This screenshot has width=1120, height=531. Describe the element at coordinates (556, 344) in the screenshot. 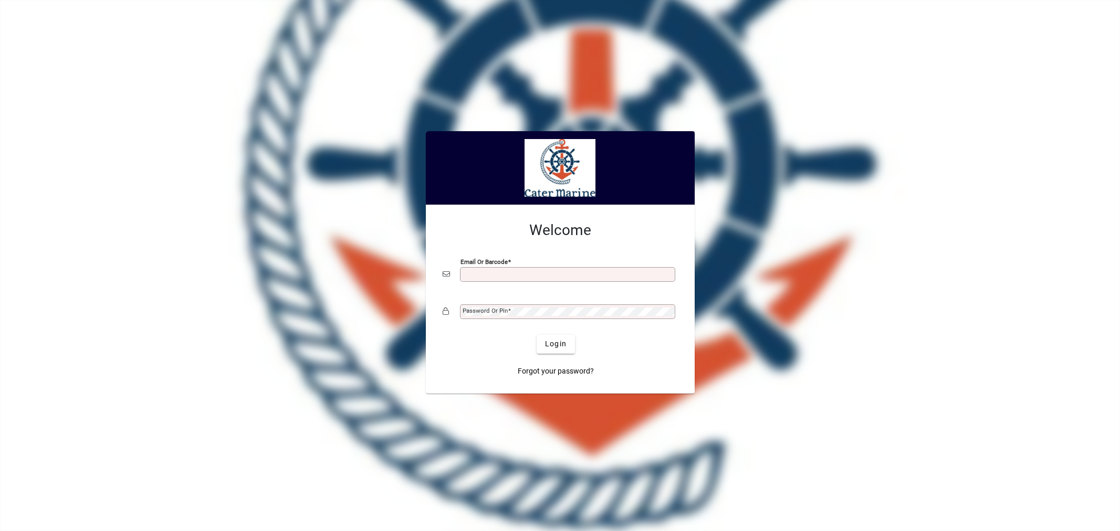

I see `span: Login` at that location.